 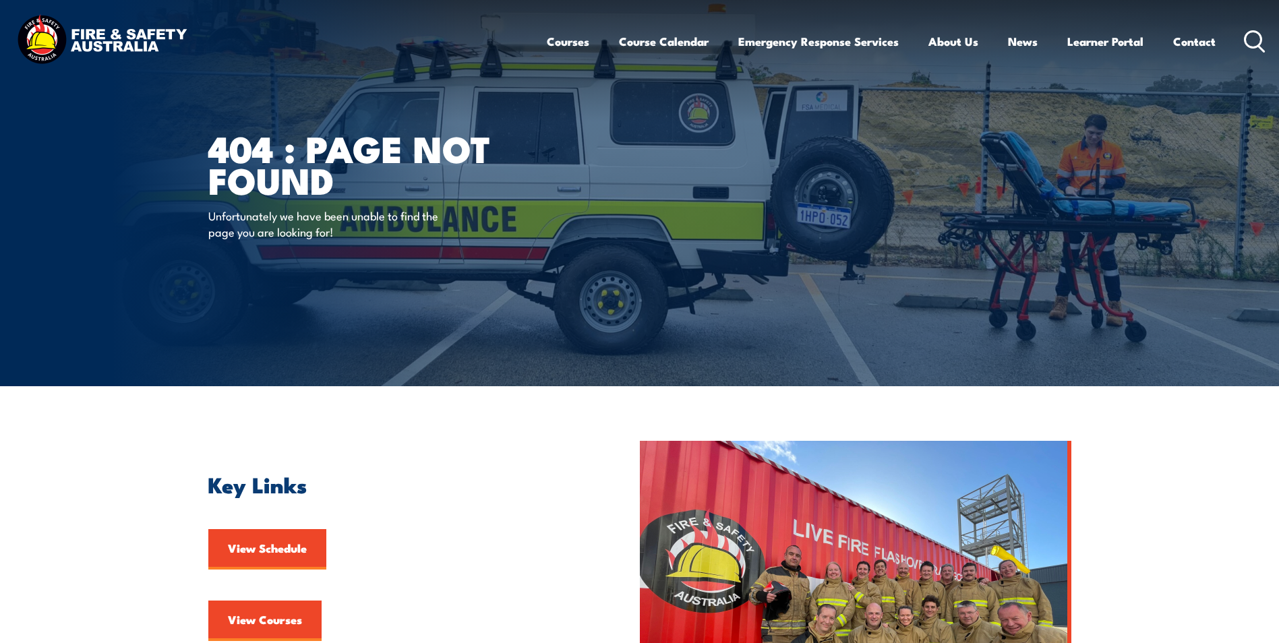 I want to click on a: Learner Portal, so click(x=1105, y=41).